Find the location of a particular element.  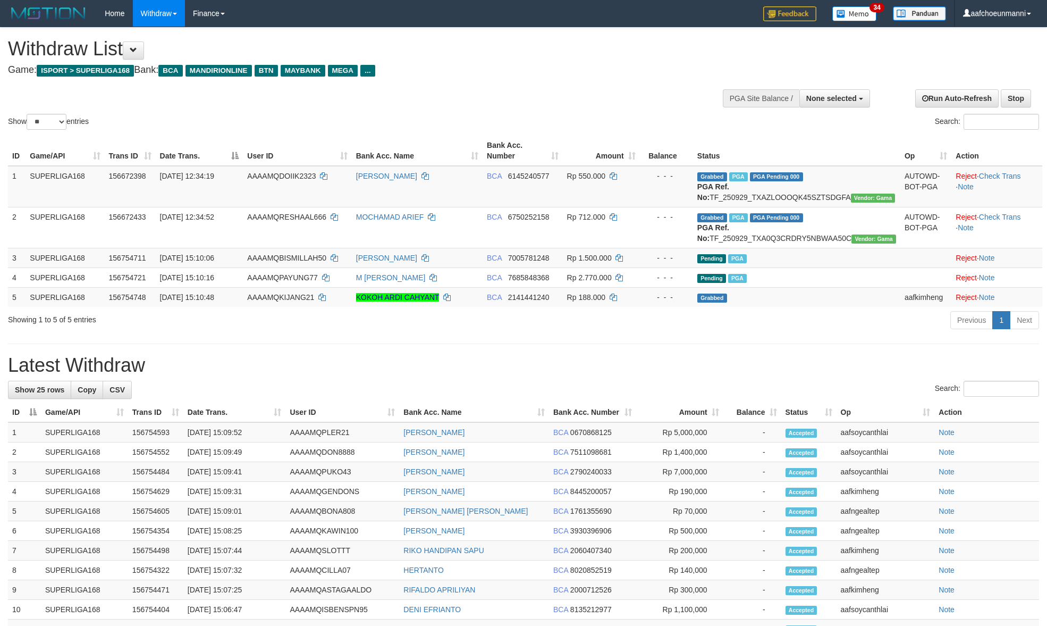

span: PGA Pending is located at coordinates (777, 177).